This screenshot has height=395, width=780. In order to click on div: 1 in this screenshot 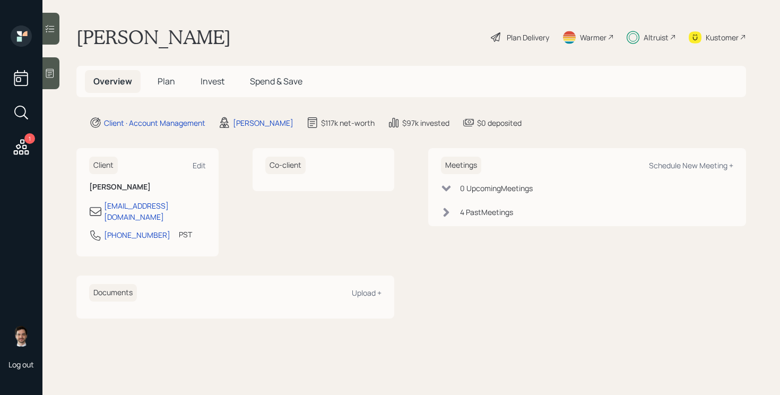, I will do `click(30, 138)`.